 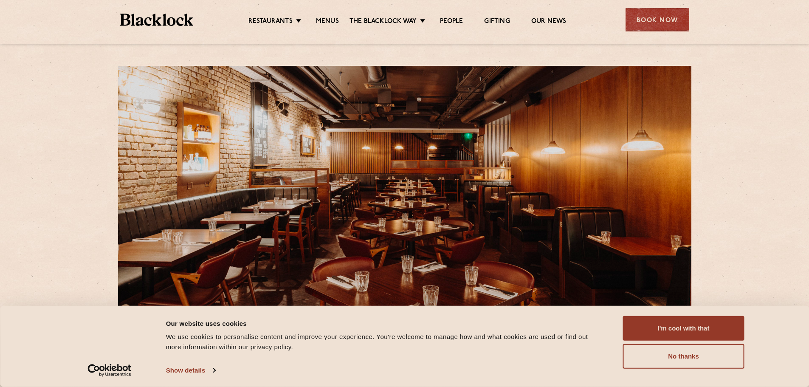 What do you see at coordinates (452, 22) in the screenshot?
I see `a: People` at bounding box center [452, 22].